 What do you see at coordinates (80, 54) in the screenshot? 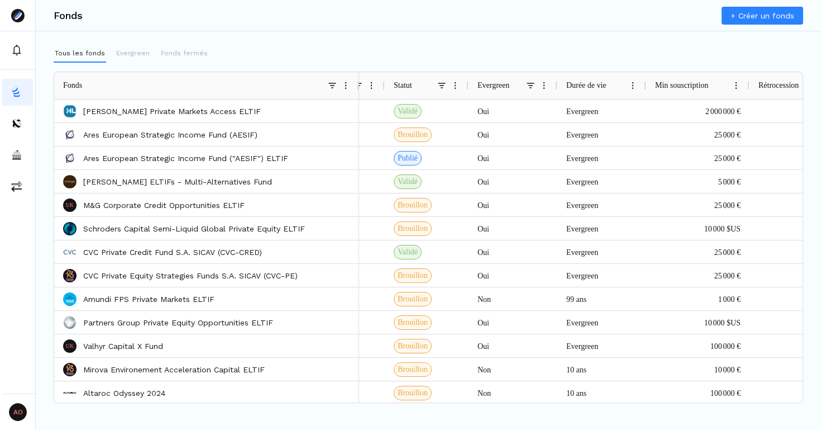
I see `button: Tous les fonds` at bounding box center [80, 54].